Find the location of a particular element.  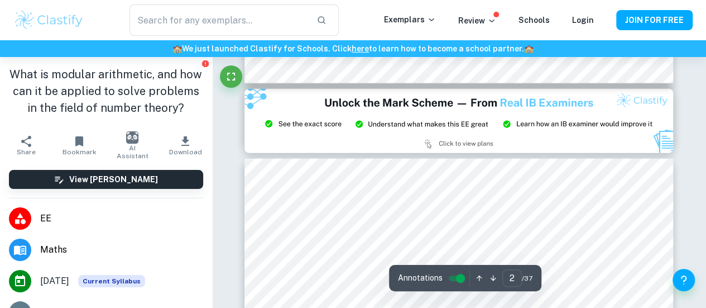

p: Review is located at coordinates (477, 21).